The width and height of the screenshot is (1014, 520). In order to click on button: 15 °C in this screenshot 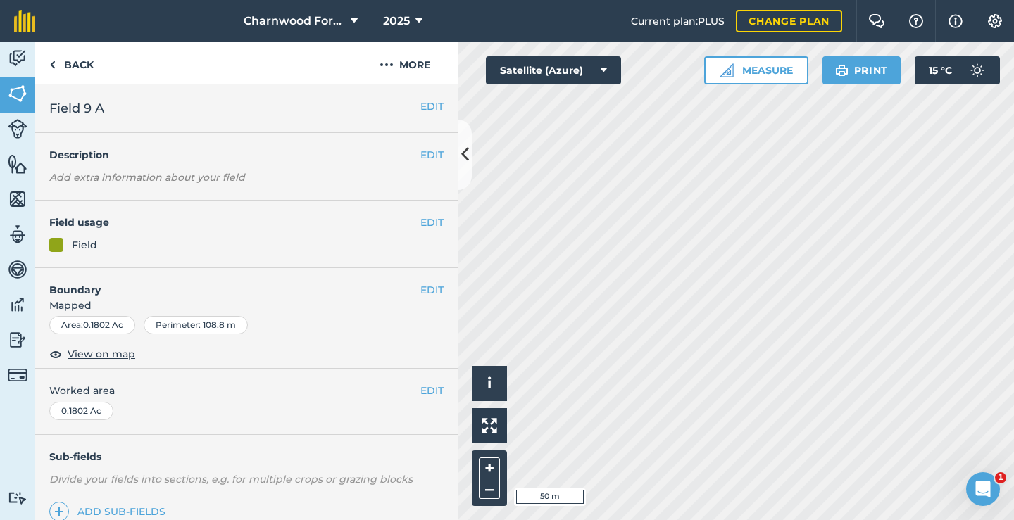, I will do `click(957, 70)`.